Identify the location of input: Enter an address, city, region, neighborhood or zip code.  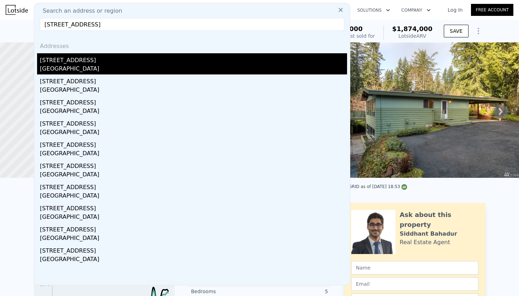
(192, 24).